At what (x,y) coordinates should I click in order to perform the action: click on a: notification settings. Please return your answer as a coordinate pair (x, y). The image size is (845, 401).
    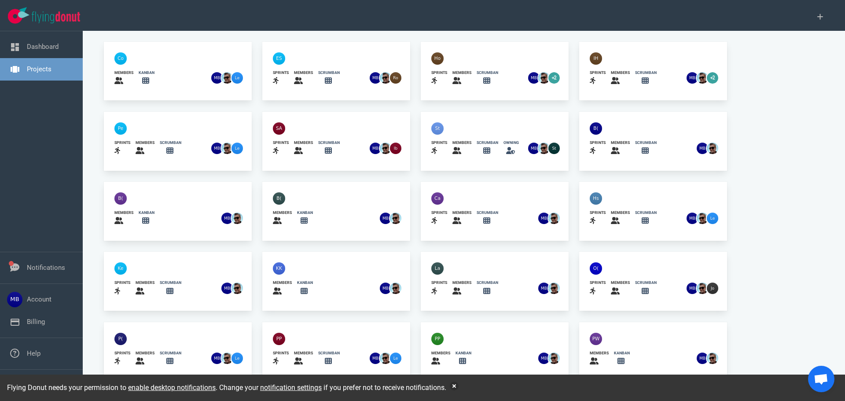
    Looking at the image, I should click on (291, 387).